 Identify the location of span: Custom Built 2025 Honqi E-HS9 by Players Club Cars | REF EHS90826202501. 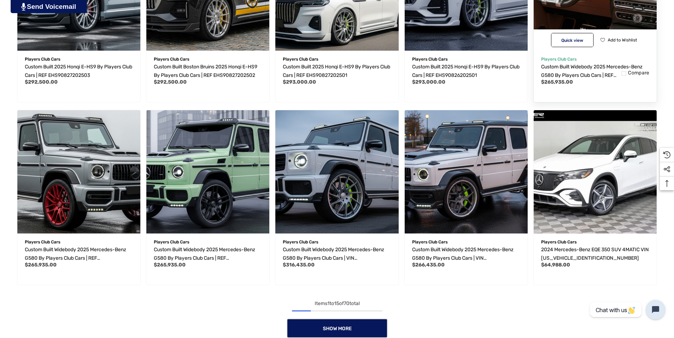
(465, 71).